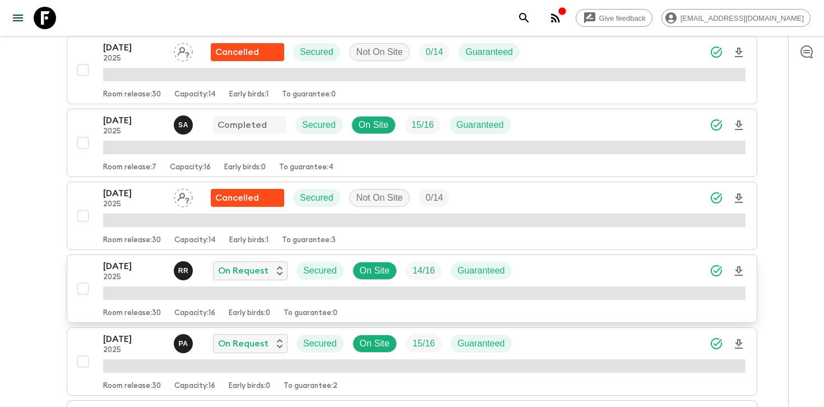 This screenshot has width=824, height=407. I want to click on div: Flash Pack cancellation, so click(247, 52).